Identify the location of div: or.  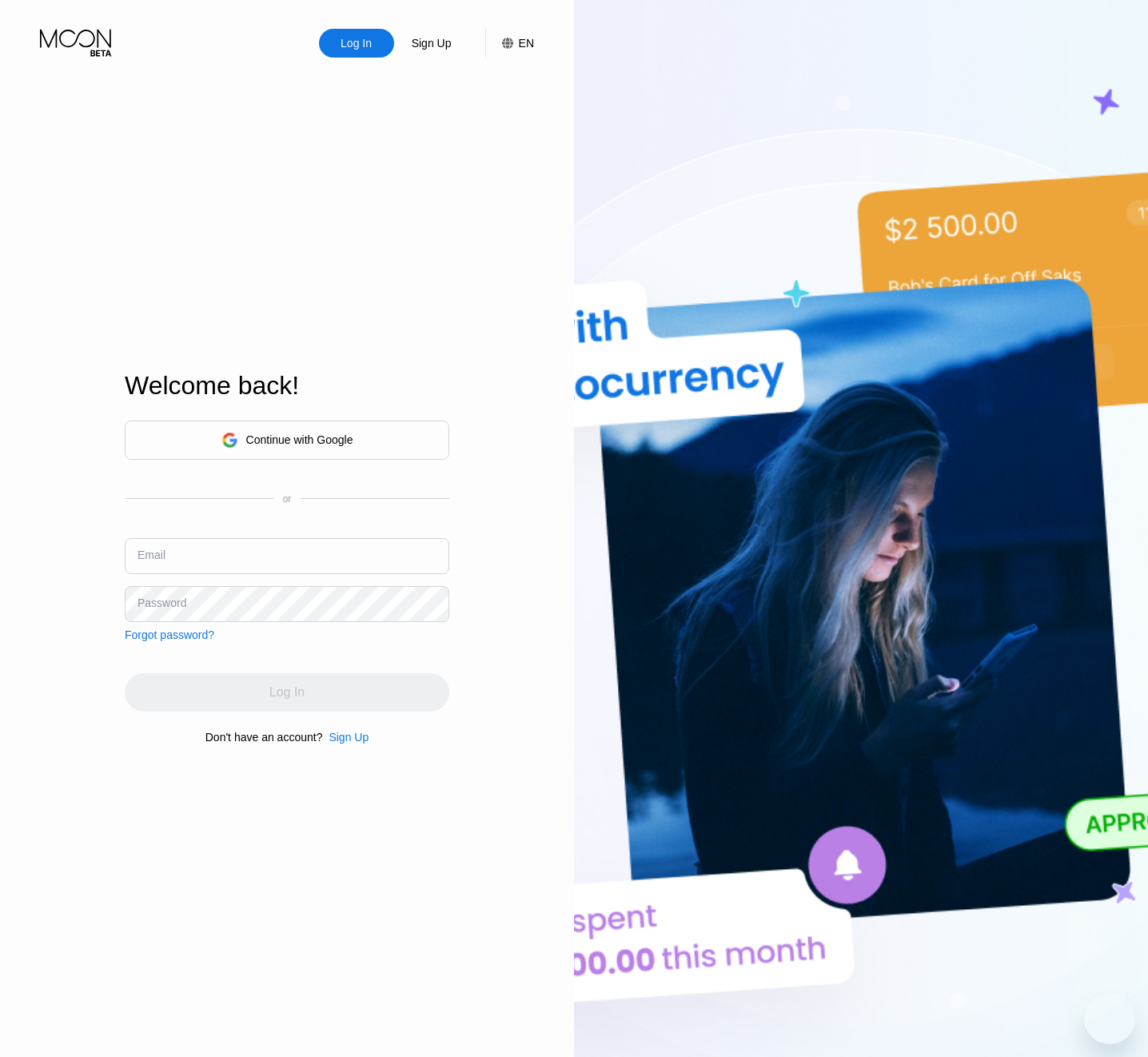
(287, 499).